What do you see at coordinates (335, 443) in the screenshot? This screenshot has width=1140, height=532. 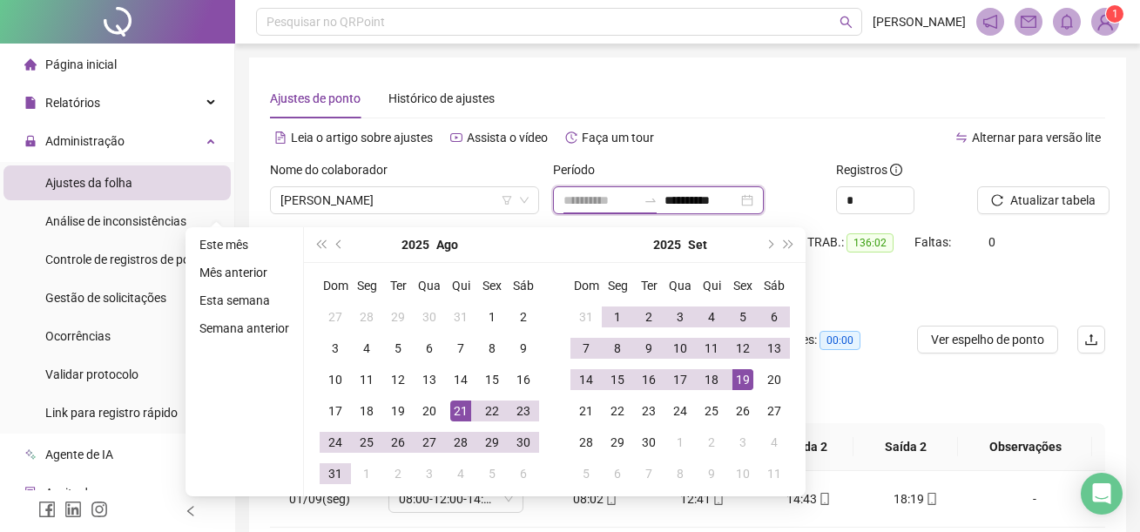 I see `td: 2025-08-24` at bounding box center [335, 443].